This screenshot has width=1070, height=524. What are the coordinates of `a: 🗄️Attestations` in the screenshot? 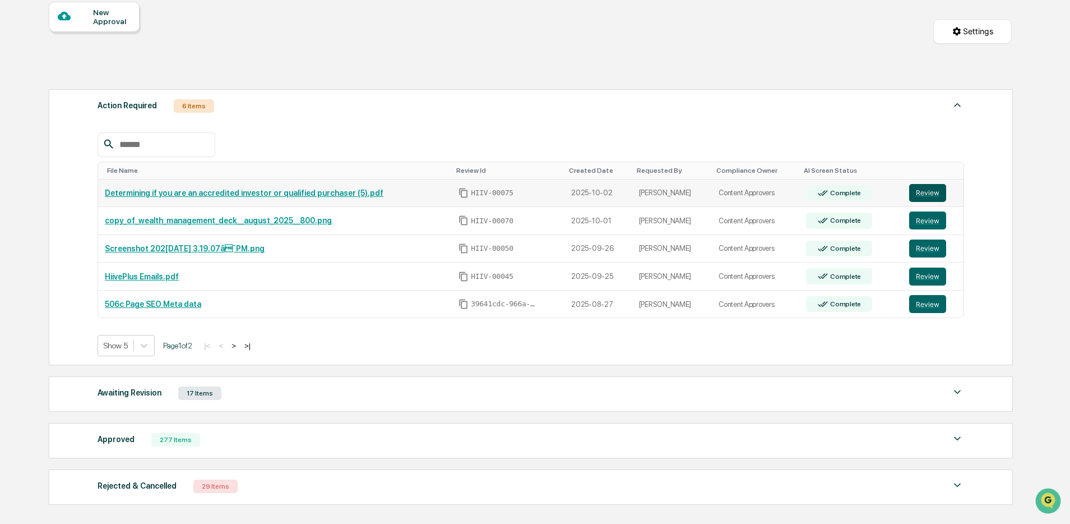 It's located at (110, 147).